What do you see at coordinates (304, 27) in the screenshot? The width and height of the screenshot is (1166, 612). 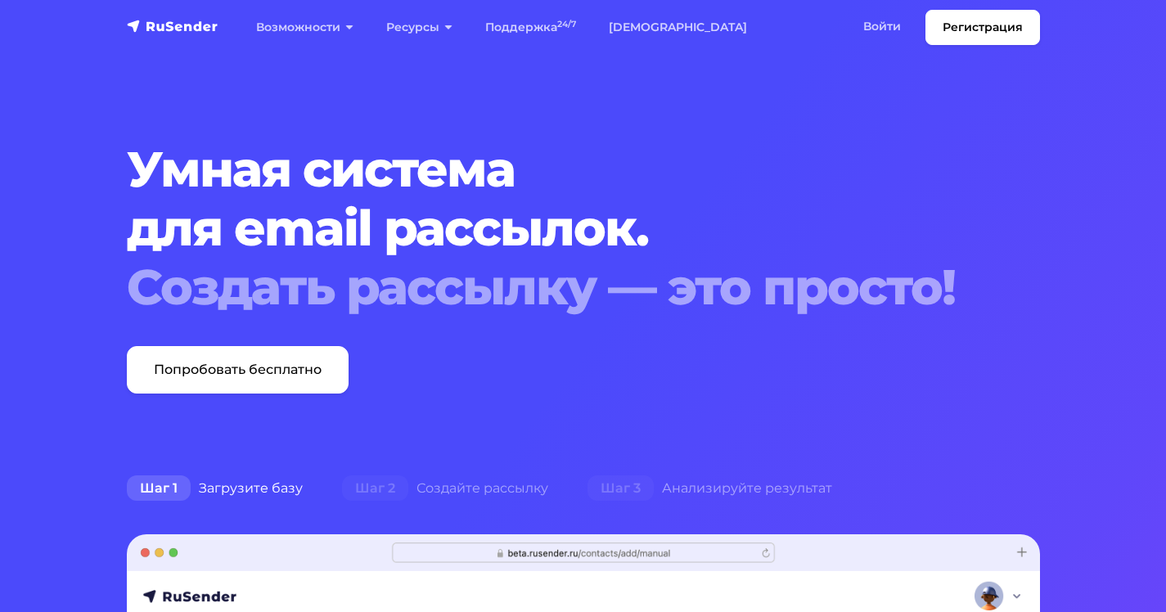 I see `a: Возможности` at bounding box center [304, 27].